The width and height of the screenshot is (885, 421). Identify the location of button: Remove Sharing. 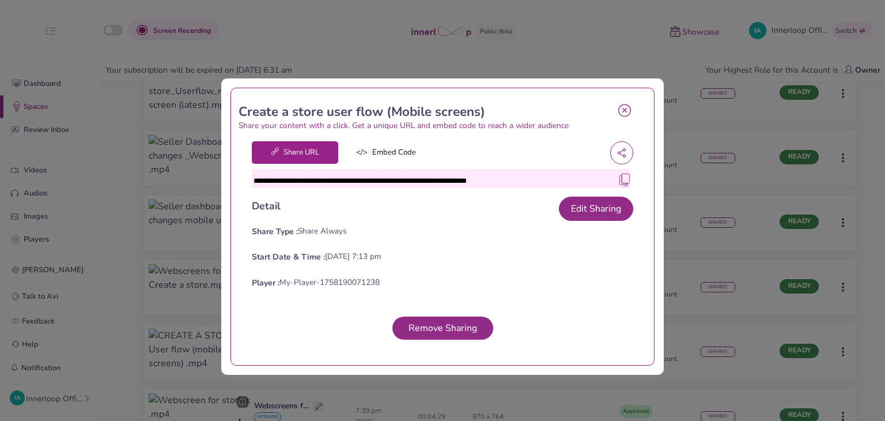
(443, 328).